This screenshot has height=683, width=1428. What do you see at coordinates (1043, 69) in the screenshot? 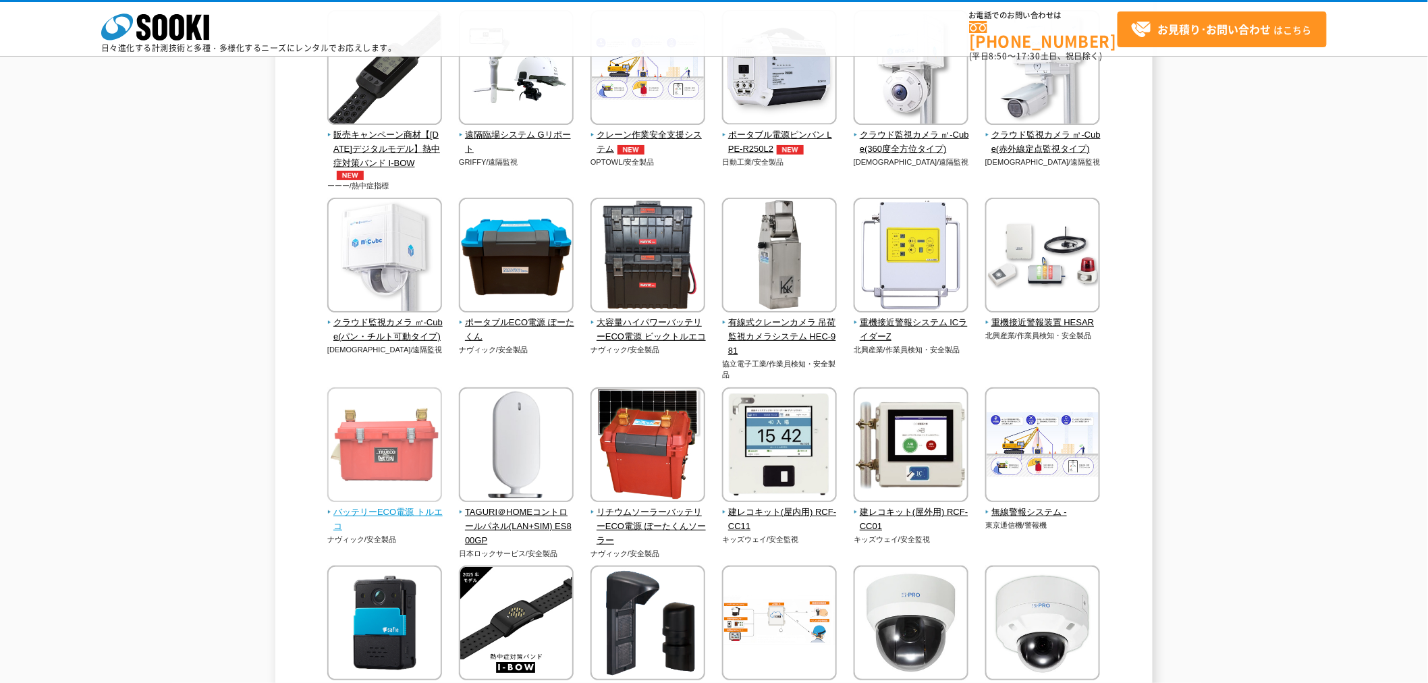
I see `img: クラウド監視カメラ ㎥-Cube(赤外線定点監視タイプ)` at bounding box center [1043, 69].